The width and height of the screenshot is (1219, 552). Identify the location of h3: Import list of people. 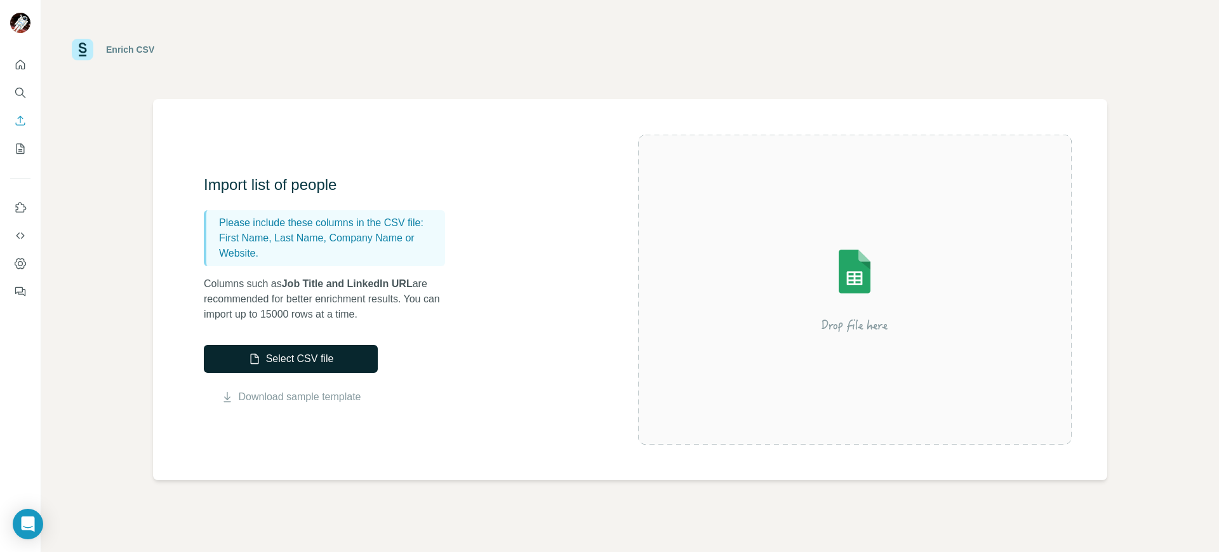
(331, 185).